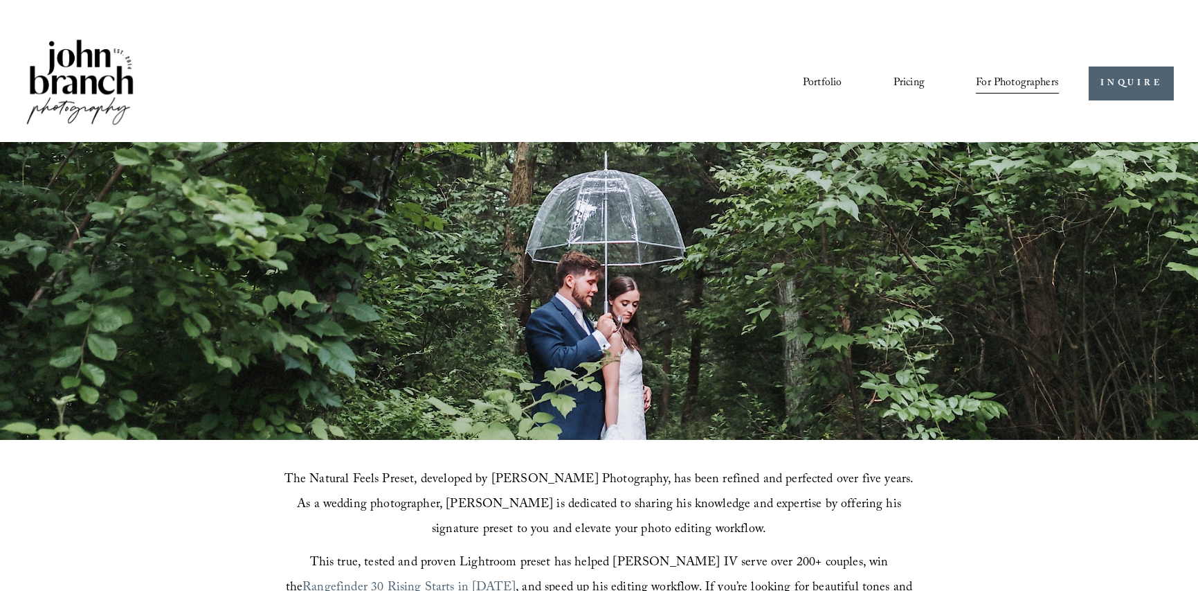  What do you see at coordinates (909, 84) in the screenshot?
I see `a: Pricing` at bounding box center [909, 84].